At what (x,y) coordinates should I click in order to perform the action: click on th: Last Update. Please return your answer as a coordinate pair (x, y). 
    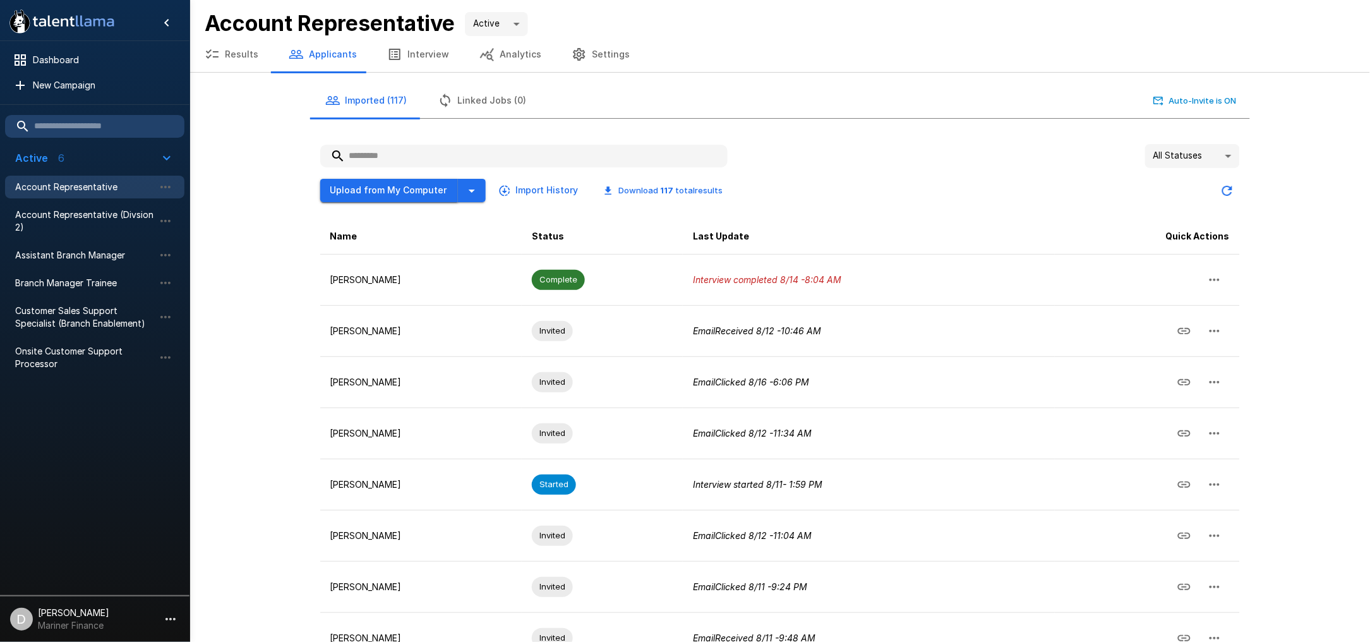
    Looking at the image, I should click on (869, 236).